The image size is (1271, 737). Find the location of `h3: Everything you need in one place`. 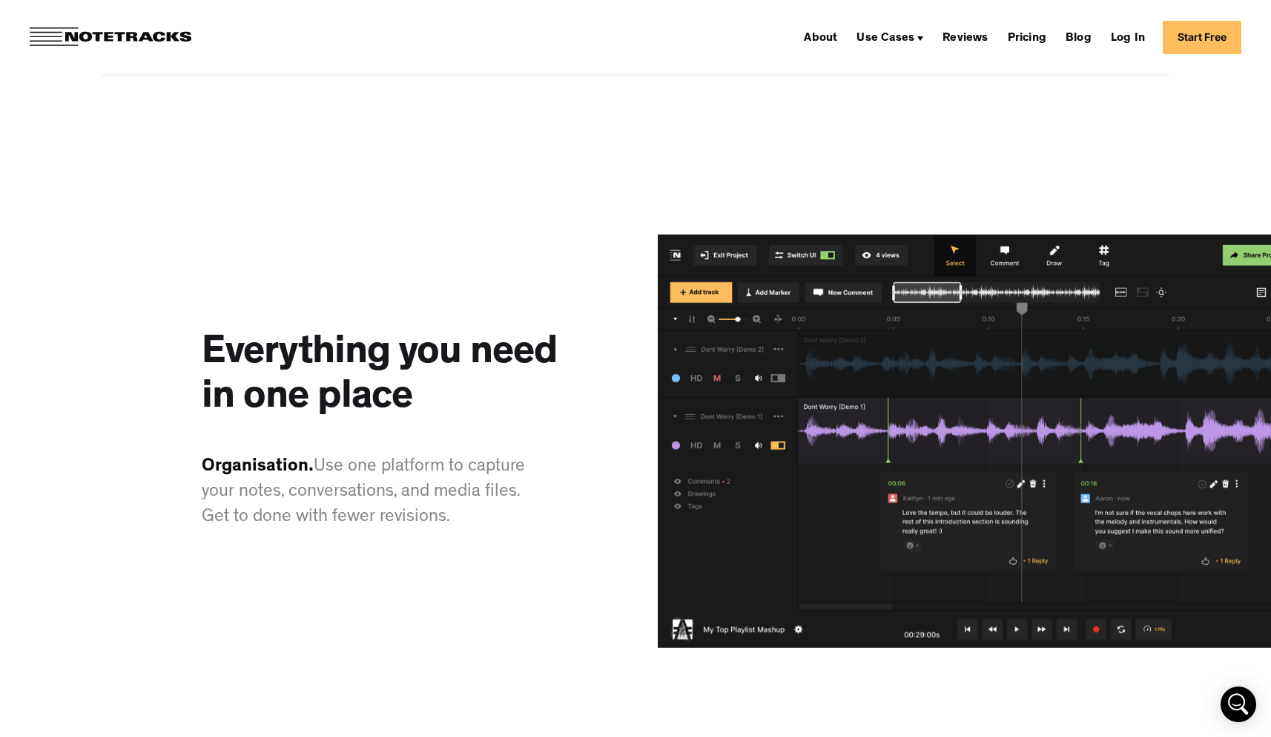

h3: Everything you need in one place is located at coordinates (400, 377).